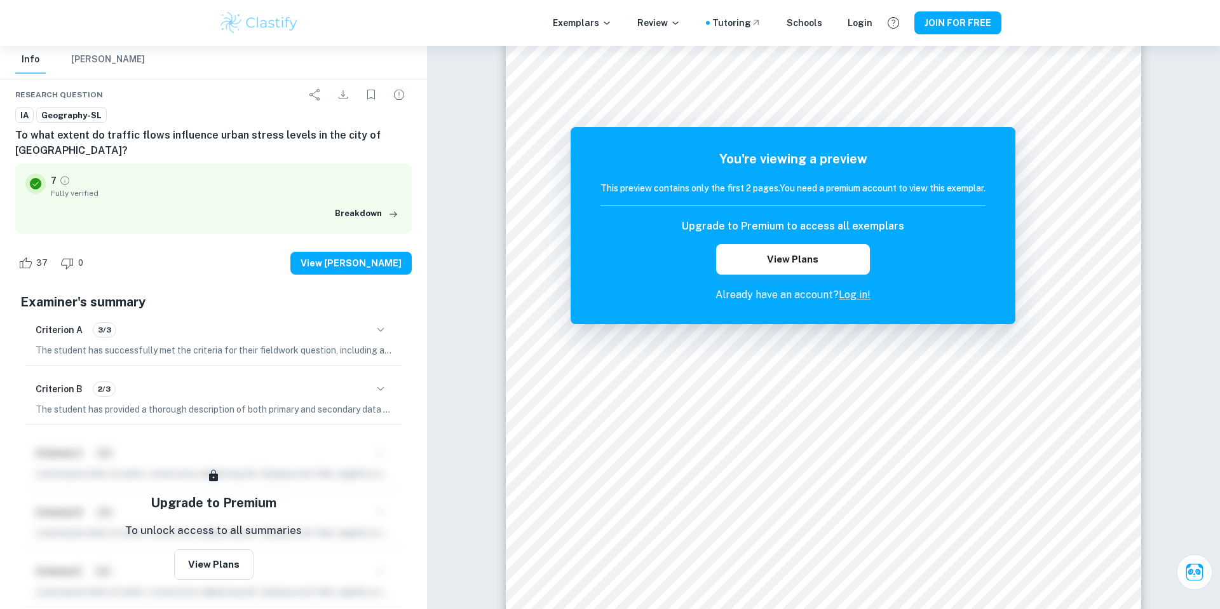 This screenshot has height=609, width=1220. I want to click on a: Log in!, so click(854, 294).